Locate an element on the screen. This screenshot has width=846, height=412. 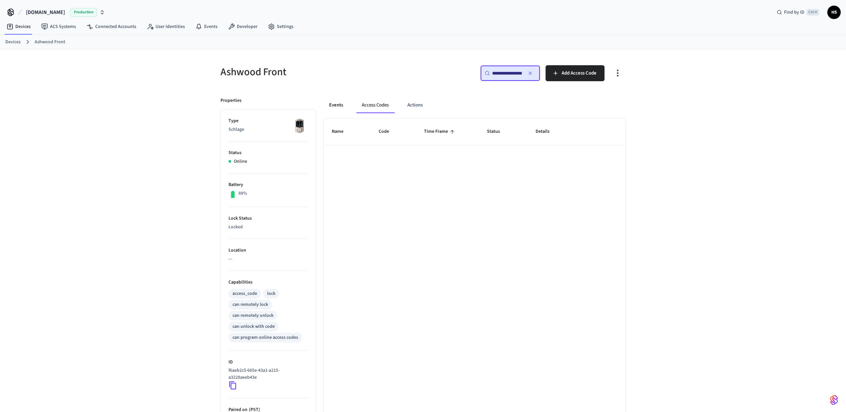
p: Online is located at coordinates (241, 162).